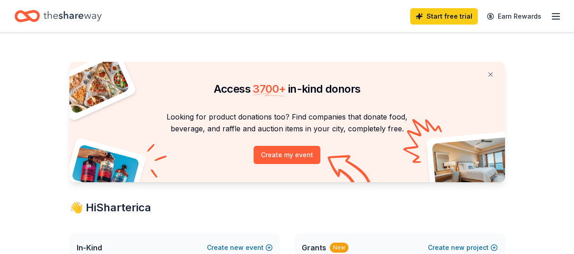 This screenshot has height=254, width=574. What do you see at coordinates (351, 172) in the screenshot?
I see `img: Curvy arrow` at bounding box center [351, 172].